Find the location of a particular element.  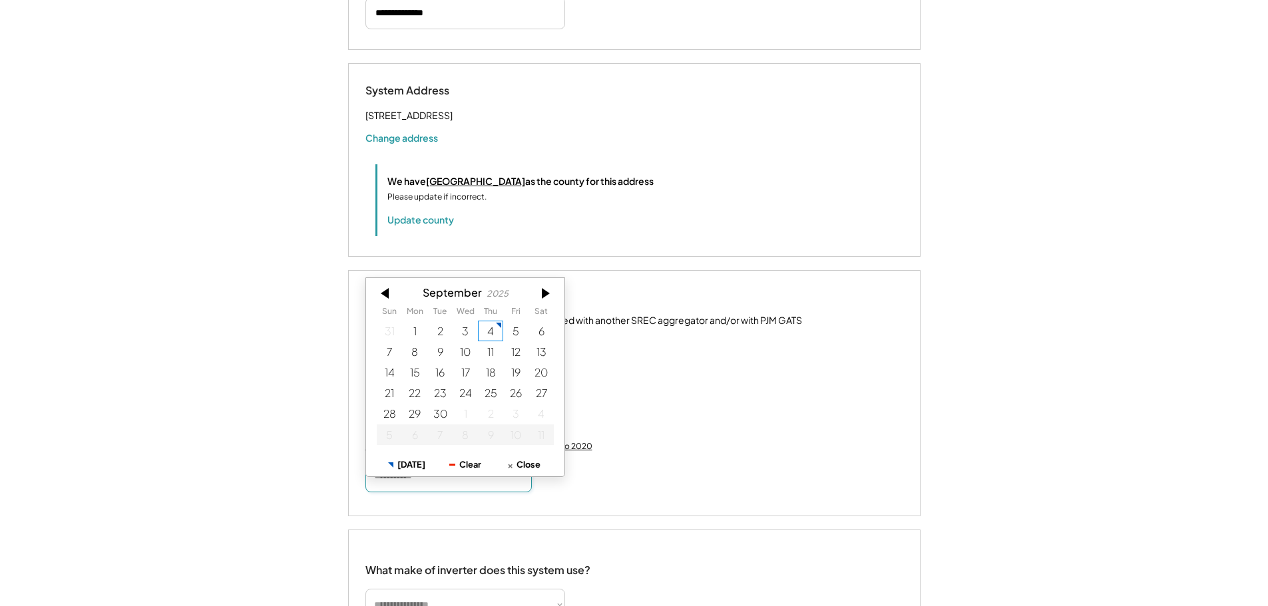

div: 9/01/2025 is located at coordinates (415, 331).